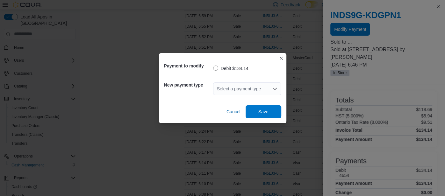  I want to click on label: Debit $134.14, so click(231, 69).